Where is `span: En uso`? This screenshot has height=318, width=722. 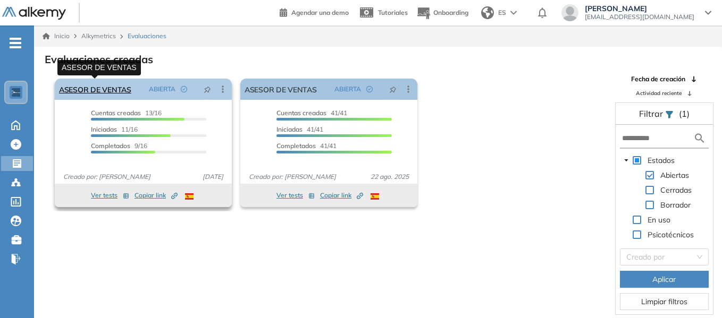 span: En uso is located at coordinates (659, 220).